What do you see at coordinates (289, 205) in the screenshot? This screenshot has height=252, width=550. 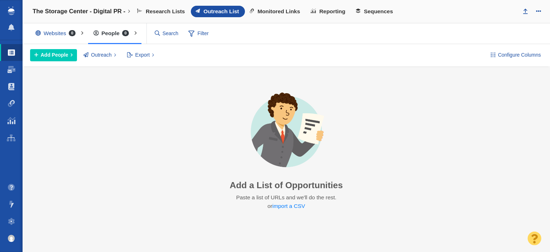 I see `a: import a CSV` at bounding box center [289, 205].